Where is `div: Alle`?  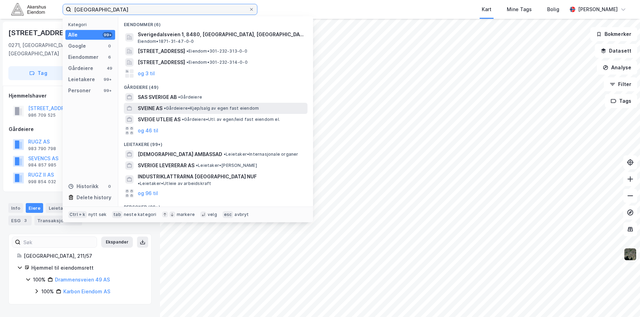 div: Alle is located at coordinates (73, 35).